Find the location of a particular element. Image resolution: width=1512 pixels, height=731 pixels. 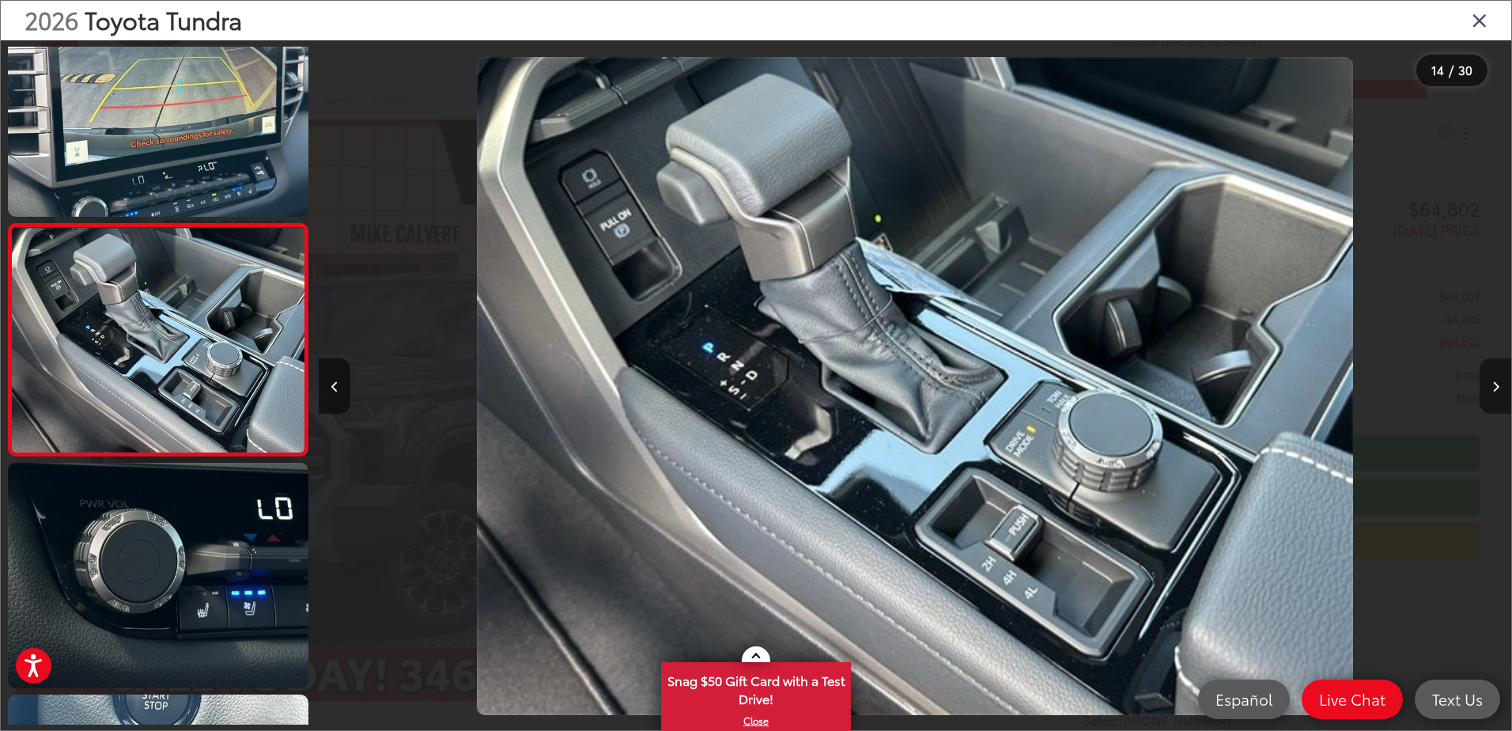

span: 30 is located at coordinates (1466, 70).